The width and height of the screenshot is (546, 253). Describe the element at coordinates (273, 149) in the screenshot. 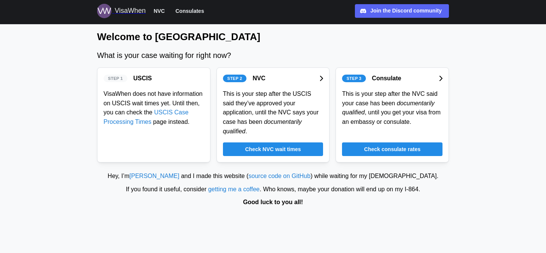

I see `a: Check NVC wait times` at that location.